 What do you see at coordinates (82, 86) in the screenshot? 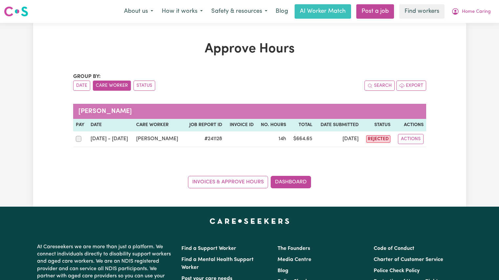
I see `button: sort invoices by date` at bounding box center [82, 86].